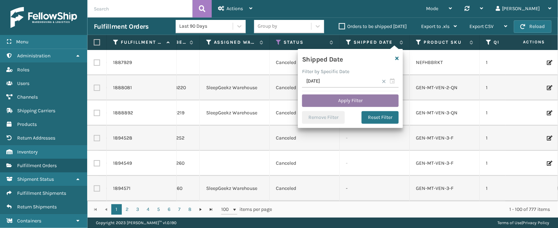  What do you see at coordinates (416, 210) in the screenshot?
I see `div: 1 - 100 of 777 items` at bounding box center [416, 210].